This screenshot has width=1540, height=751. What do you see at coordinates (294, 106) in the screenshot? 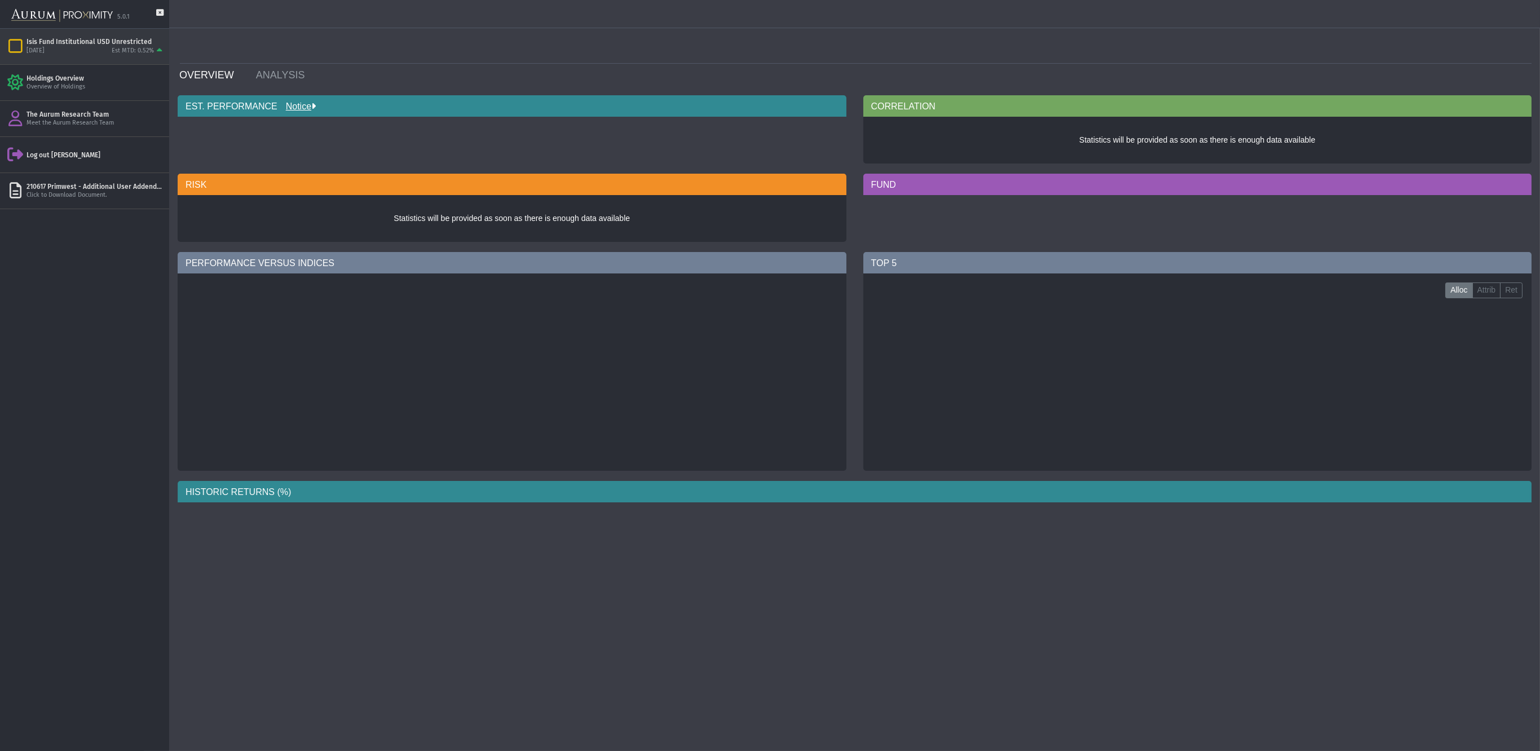
I see `a: Notice` at bounding box center [294, 106].